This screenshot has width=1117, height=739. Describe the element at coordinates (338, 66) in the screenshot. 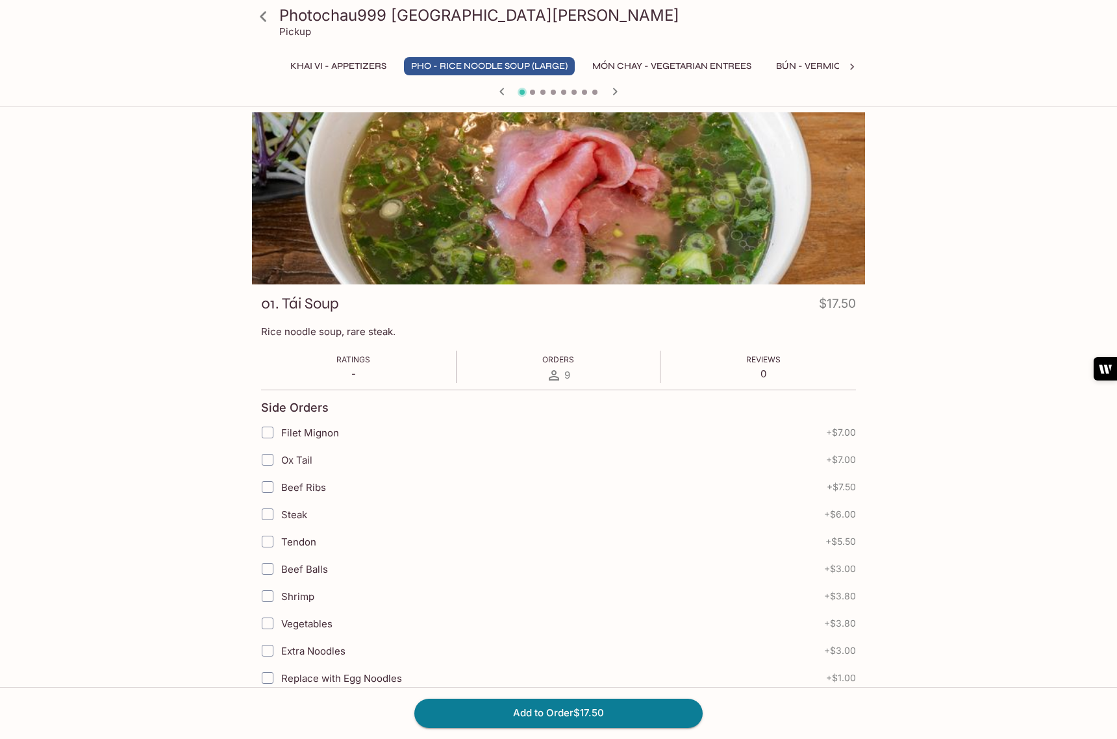

I see `button: Khai Vi - Appetizers` at that location.